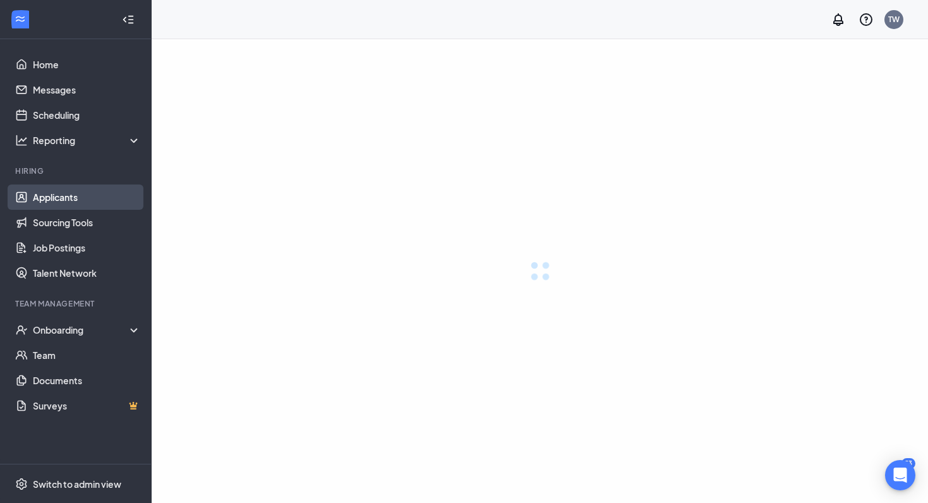 This screenshot has height=503, width=928. I want to click on svg: Analysis, so click(21, 140).